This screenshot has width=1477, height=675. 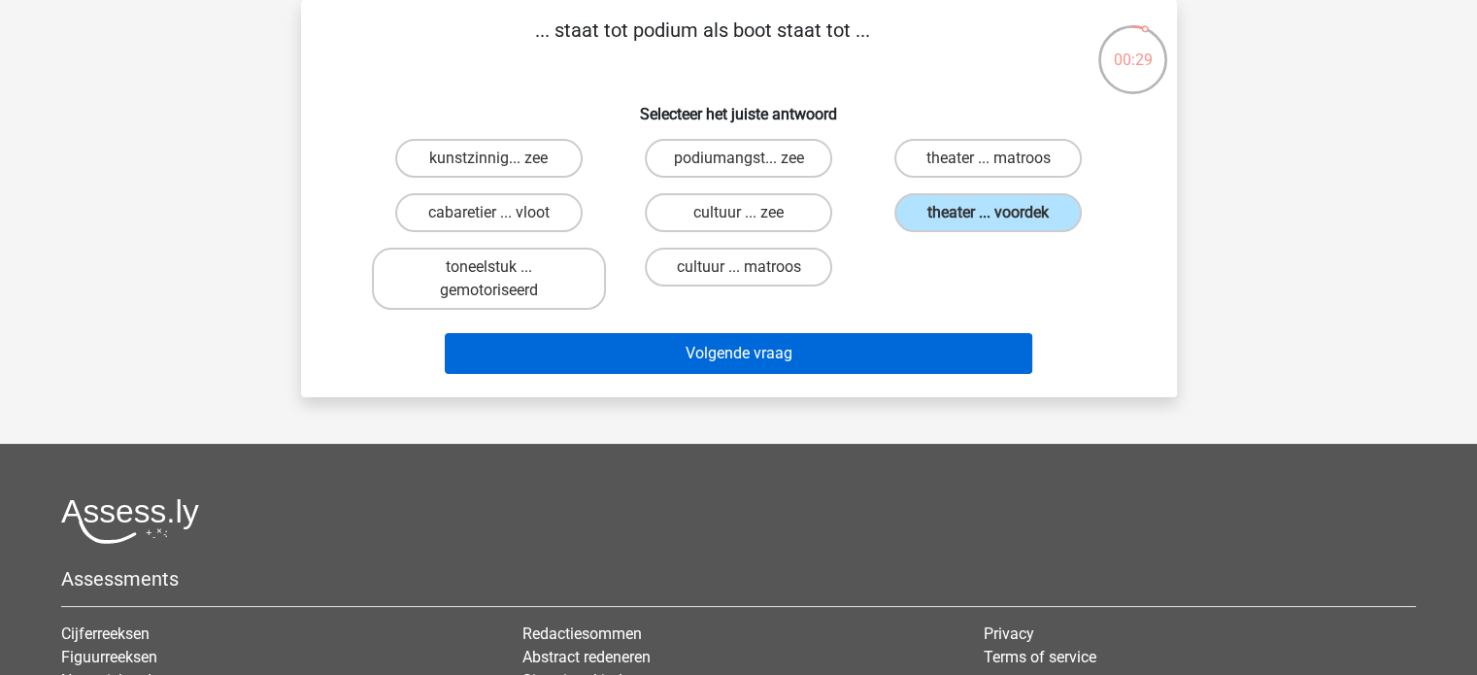 What do you see at coordinates (988, 213) in the screenshot?
I see `label: theater ... voordek` at bounding box center [988, 213].